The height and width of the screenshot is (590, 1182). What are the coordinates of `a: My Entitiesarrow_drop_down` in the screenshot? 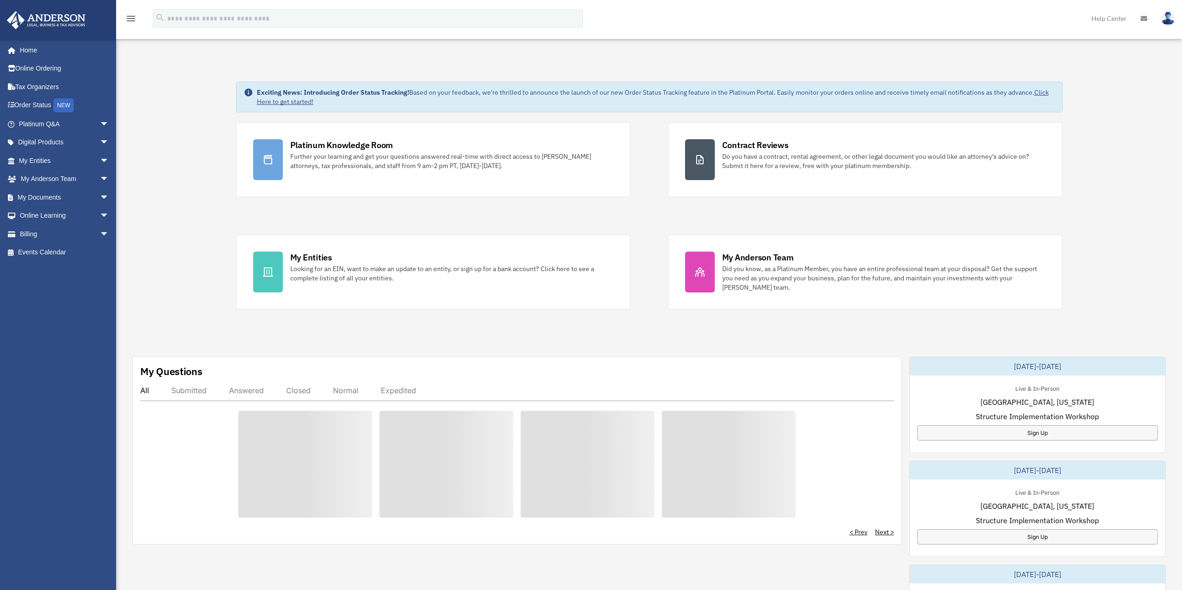 It's located at (65, 161).